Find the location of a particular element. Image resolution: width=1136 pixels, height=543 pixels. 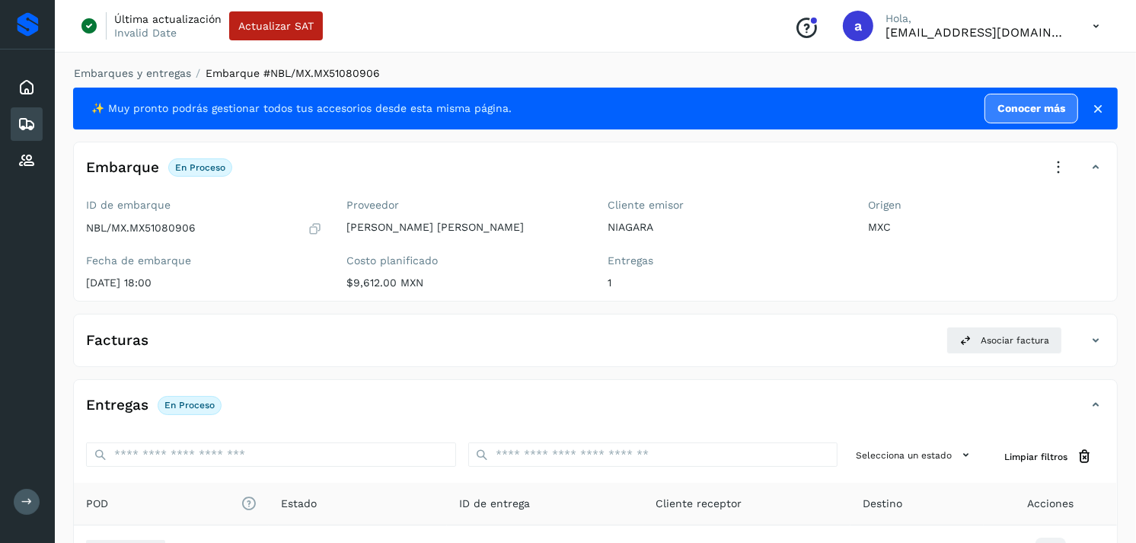

a: Conocer más is located at coordinates (1031, 108).